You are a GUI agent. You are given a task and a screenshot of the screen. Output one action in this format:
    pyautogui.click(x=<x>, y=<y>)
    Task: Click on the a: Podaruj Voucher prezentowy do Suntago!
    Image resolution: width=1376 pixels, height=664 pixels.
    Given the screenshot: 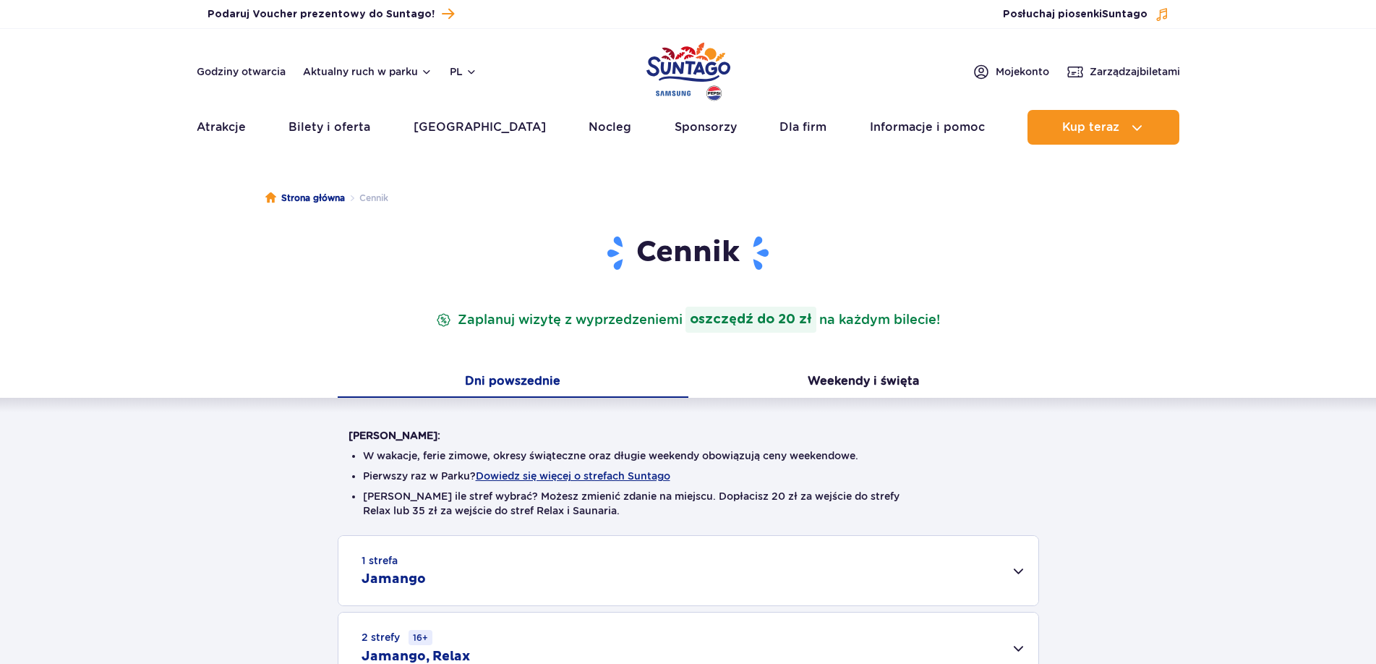 What is the action you would take?
    pyautogui.click(x=330, y=14)
    